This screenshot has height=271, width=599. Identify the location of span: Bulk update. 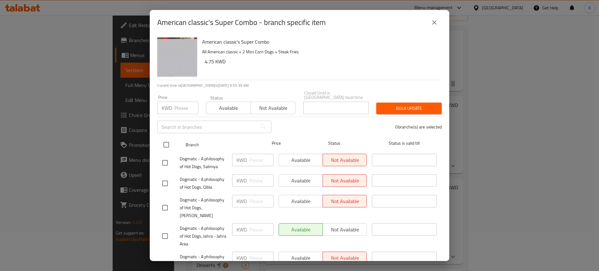
(409, 108).